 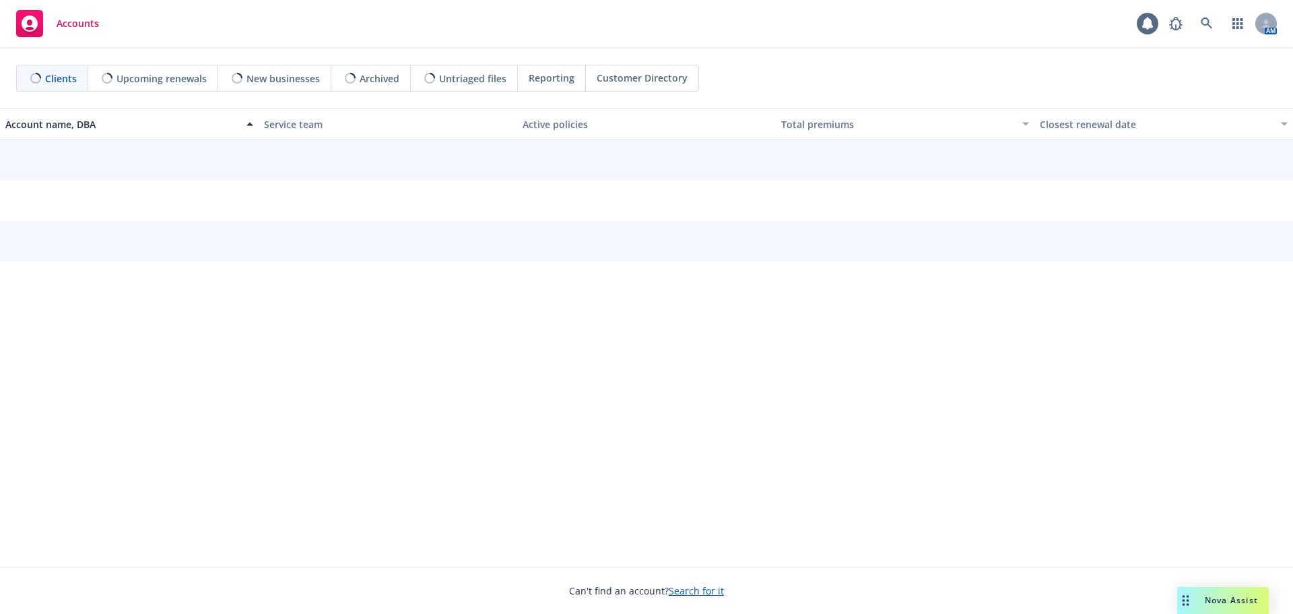 What do you see at coordinates (283, 78) in the screenshot?
I see `span: New businesses` at bounding box center [283, 78].